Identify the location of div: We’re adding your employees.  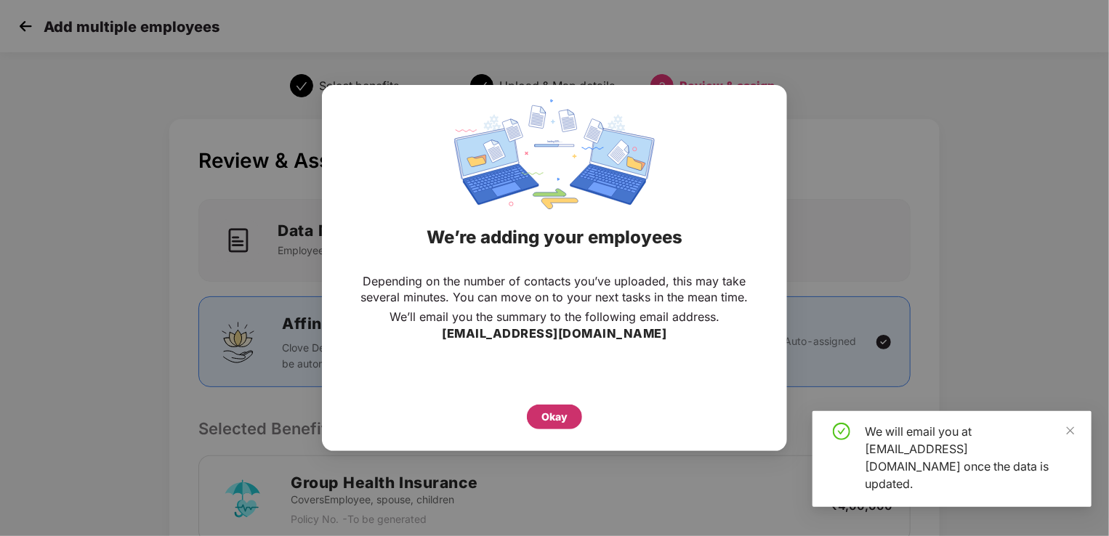
(555, 238).